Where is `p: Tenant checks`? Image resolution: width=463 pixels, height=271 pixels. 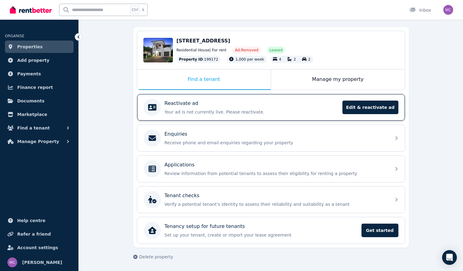 p: Tenant checks is located at coordinates (182, 196).